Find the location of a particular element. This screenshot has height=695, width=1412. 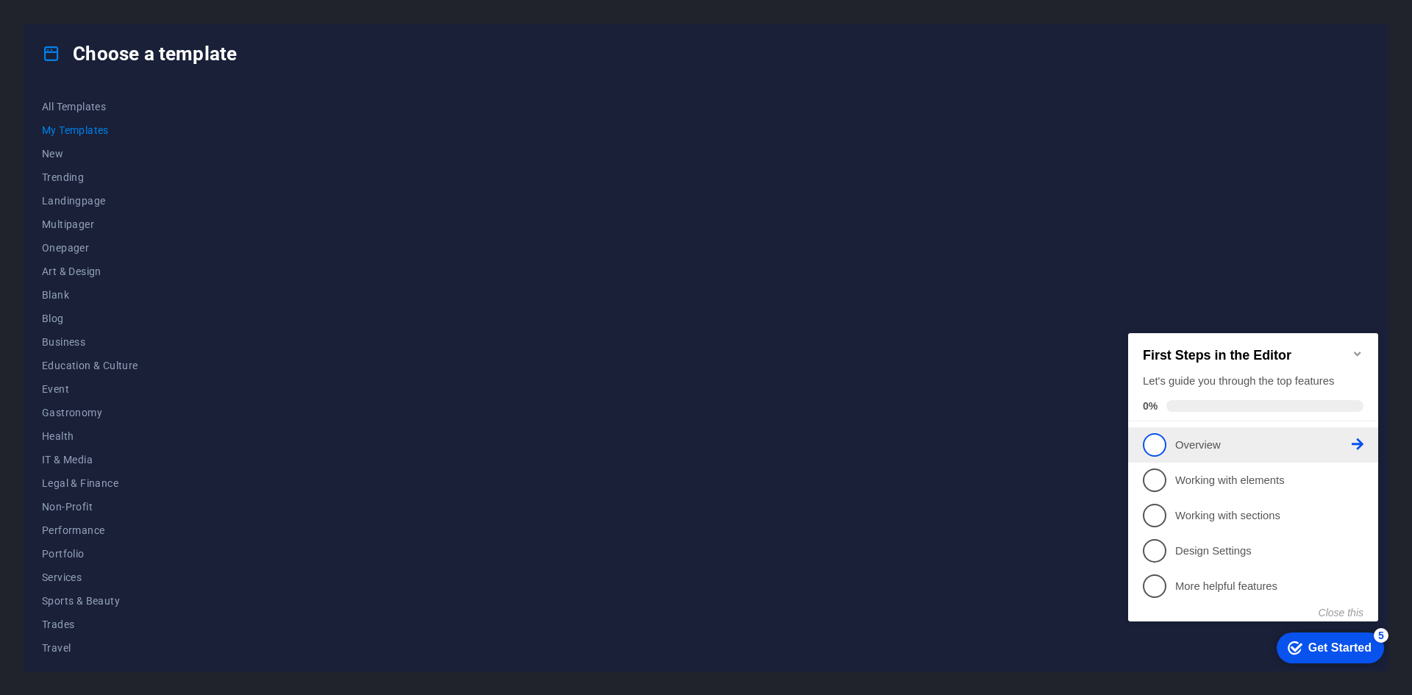

span: Business is located at coordinates (90, 342).